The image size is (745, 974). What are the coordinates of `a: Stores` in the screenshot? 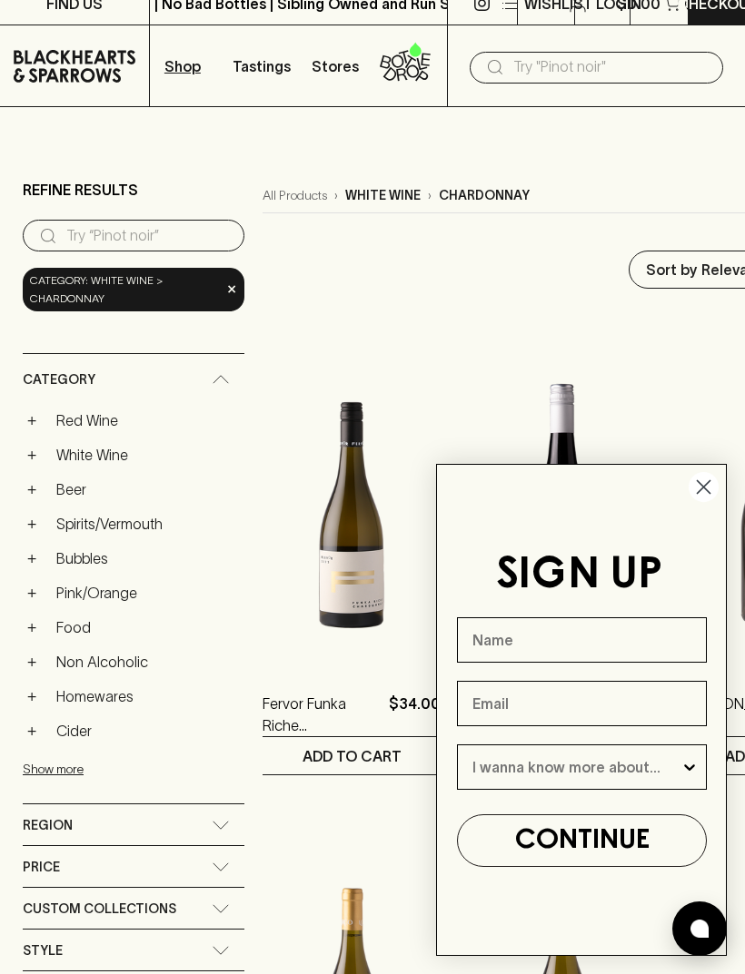 It's located at (336, 65).